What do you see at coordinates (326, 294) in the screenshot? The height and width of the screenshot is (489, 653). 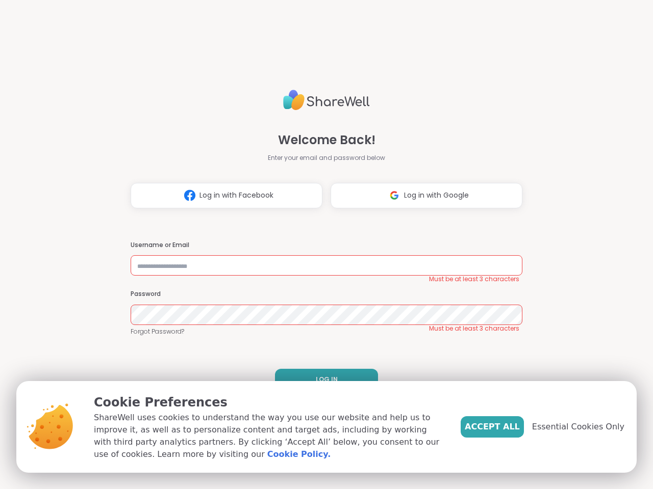 I see `h3: Password` at bounding box center [326, 294].